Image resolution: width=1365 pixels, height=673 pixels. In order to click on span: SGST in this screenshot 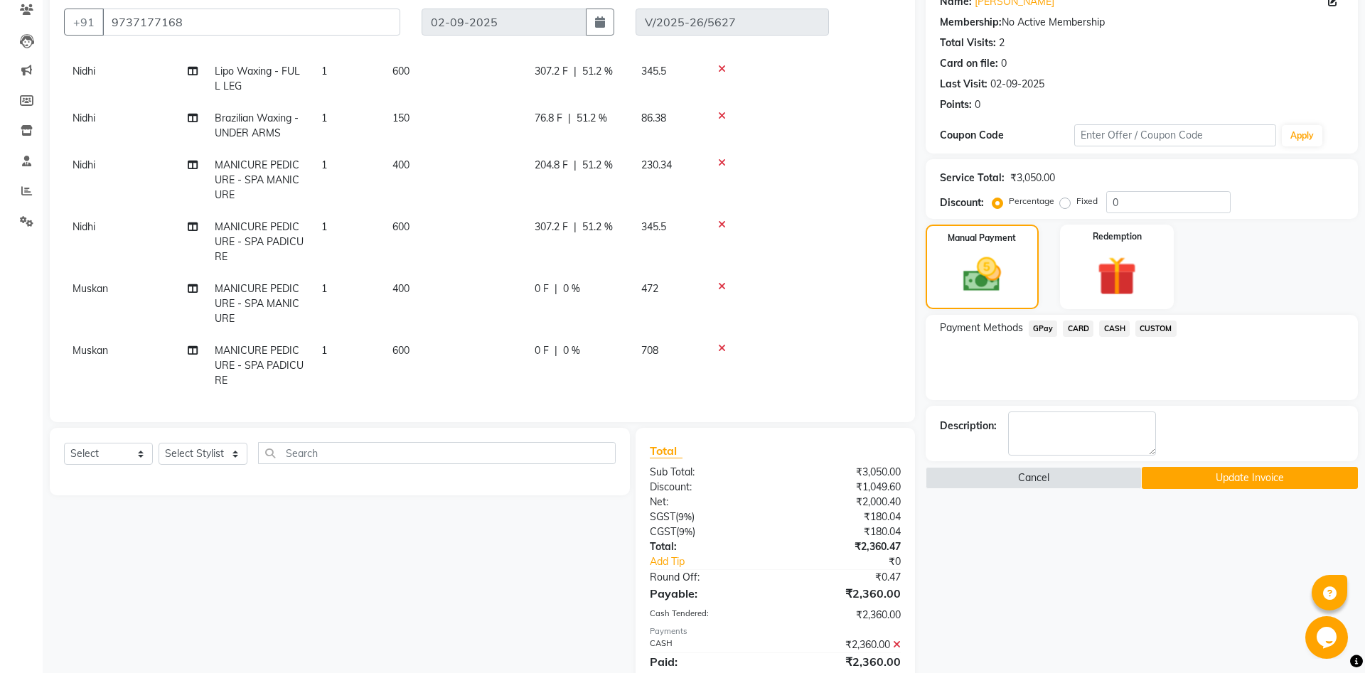, I will do `click(663, 517)`.